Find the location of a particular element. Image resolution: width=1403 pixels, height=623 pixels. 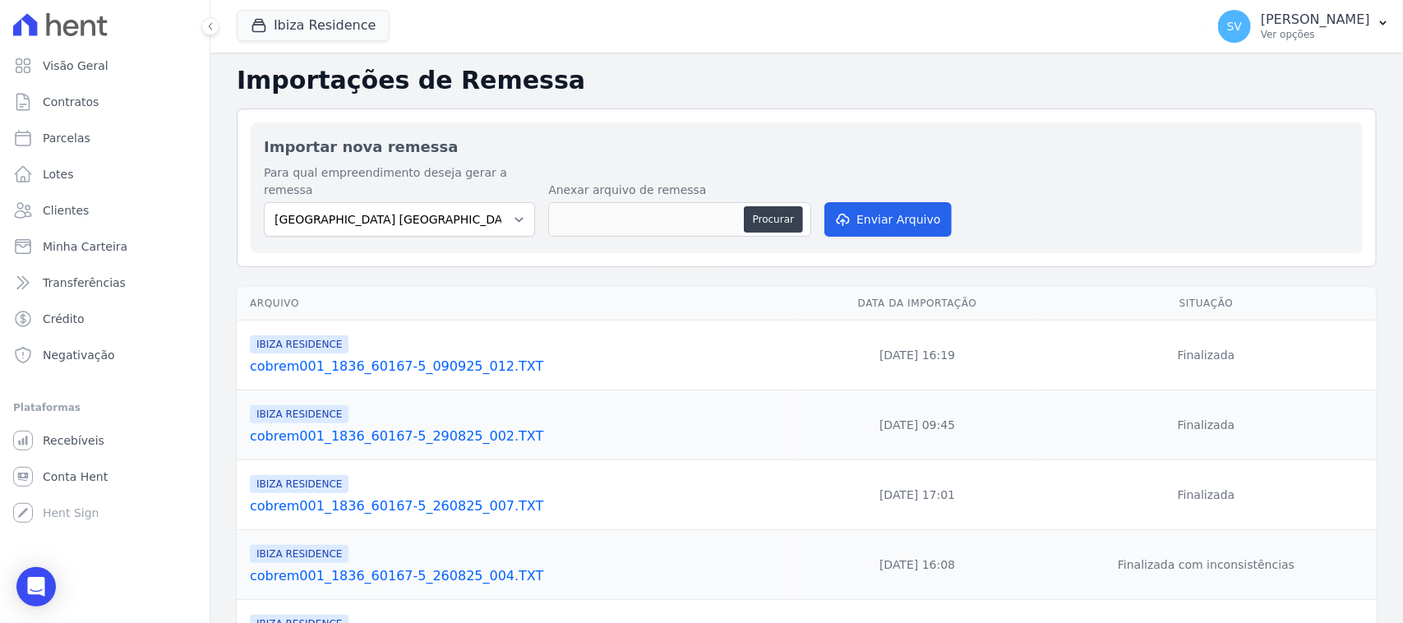

a: Recebíveis is located at coordinates (104, 441).